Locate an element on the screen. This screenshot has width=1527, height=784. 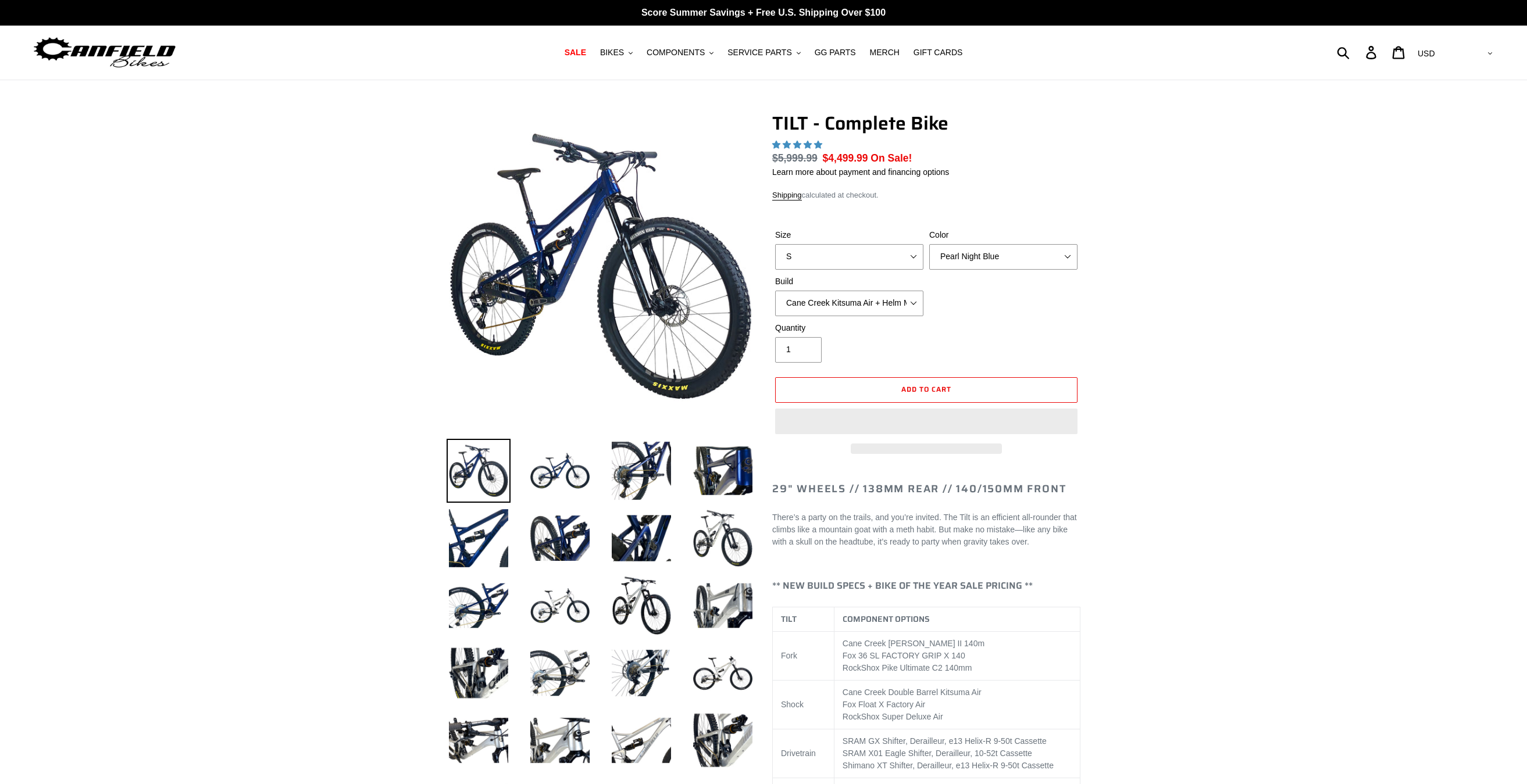
a: Shipping is located at coordinates (787, 195).